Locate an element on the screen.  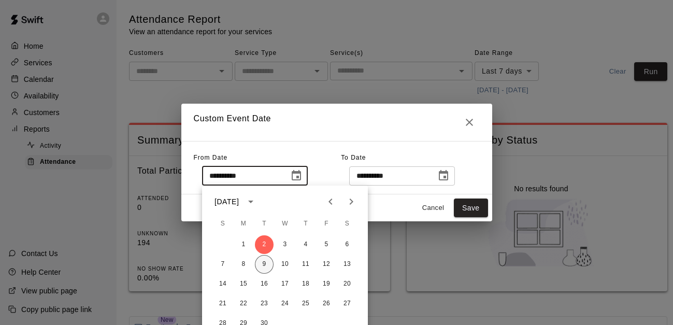
span: Tuesday is located at coordinates (264, 224).